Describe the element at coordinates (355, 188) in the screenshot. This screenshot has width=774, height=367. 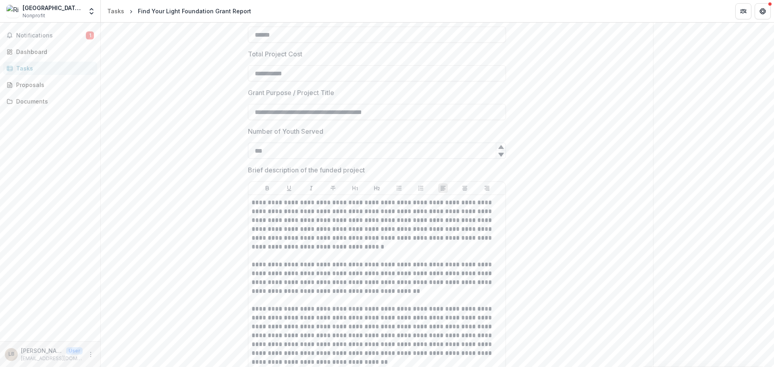
I see `button: Heading 1` at that location.